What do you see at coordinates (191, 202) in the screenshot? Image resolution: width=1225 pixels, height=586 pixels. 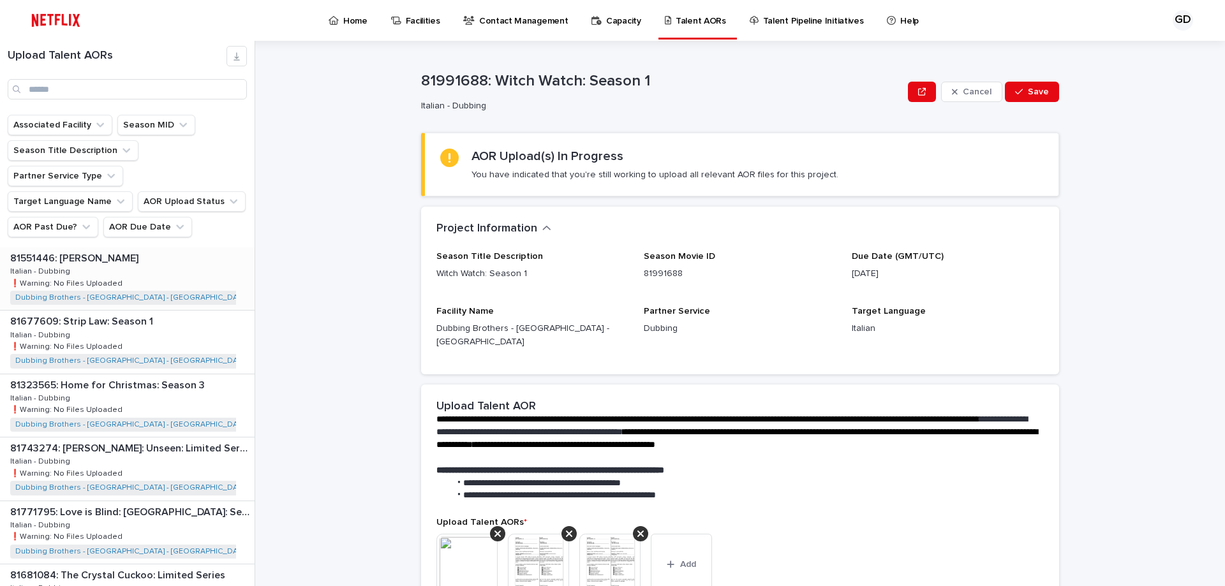 I see `button: AOR Upload Status` at bounding box center [191, 202].